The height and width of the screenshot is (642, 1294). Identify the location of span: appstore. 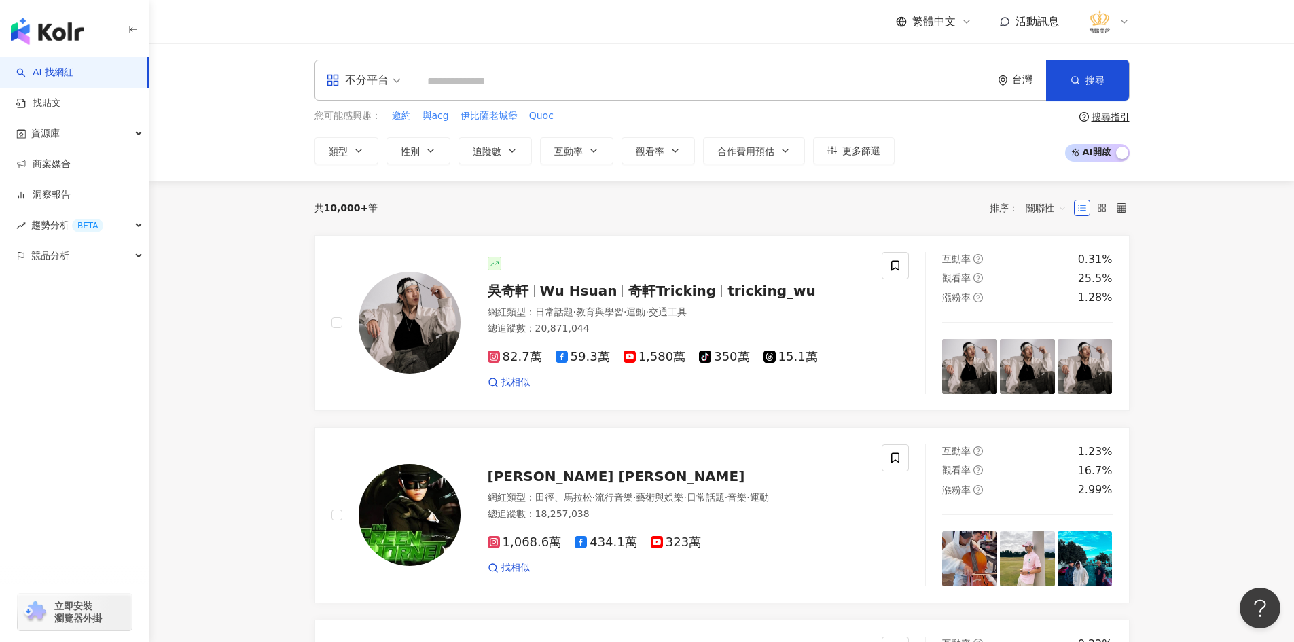
(333, 80).